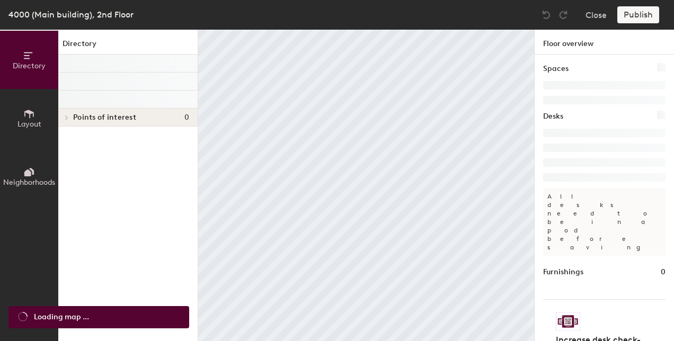 Image resolution: width=674 pixels, height=341 pixels. What do you see at coordinates (553, 117) in the screenshot?
I see `h1: Desks` at bounding box center [553, 117].